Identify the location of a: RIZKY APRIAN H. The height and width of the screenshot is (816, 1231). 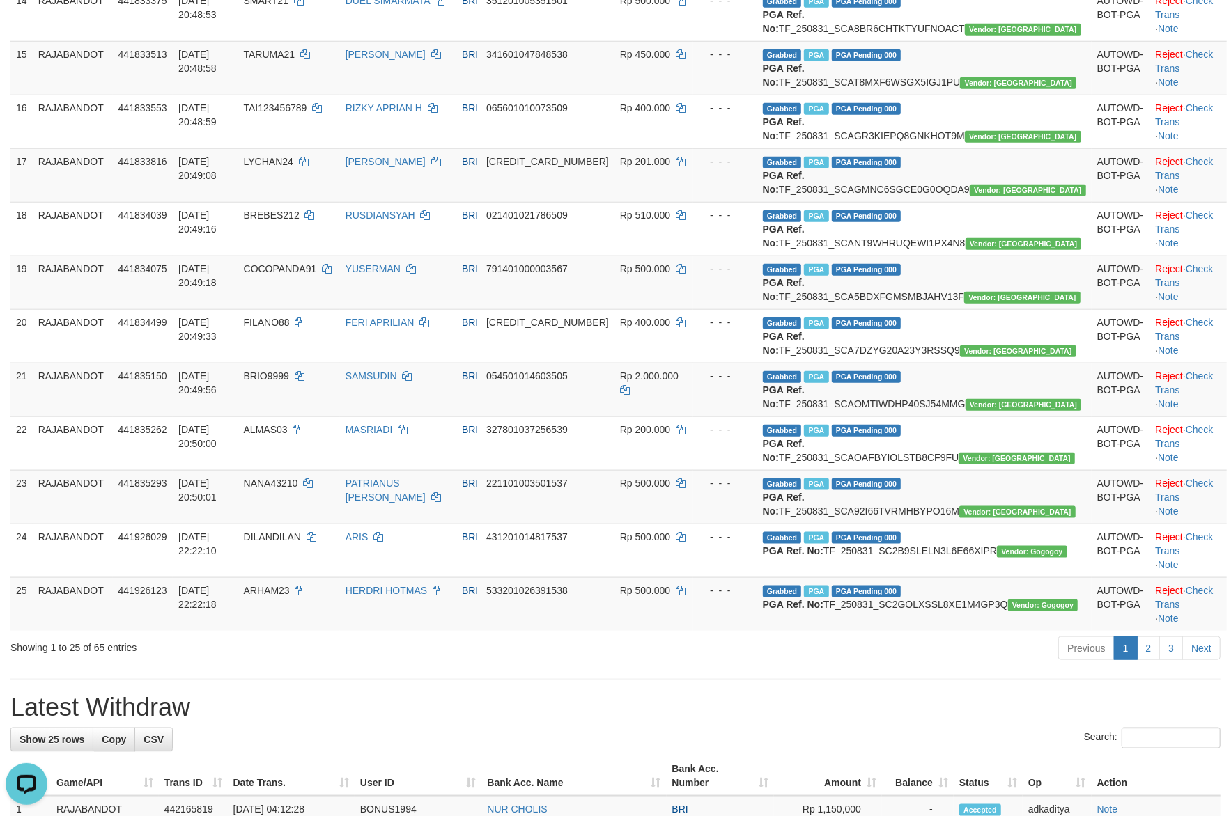
(384, 108).